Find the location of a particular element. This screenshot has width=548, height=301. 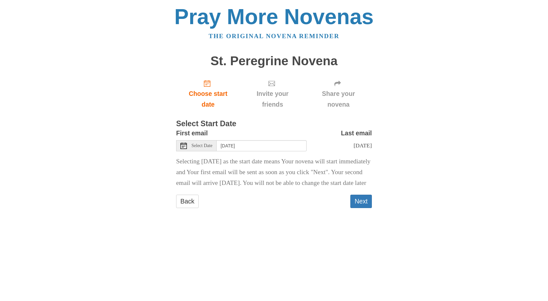

h3: Select Start Date is located at coordinates (274, 124).